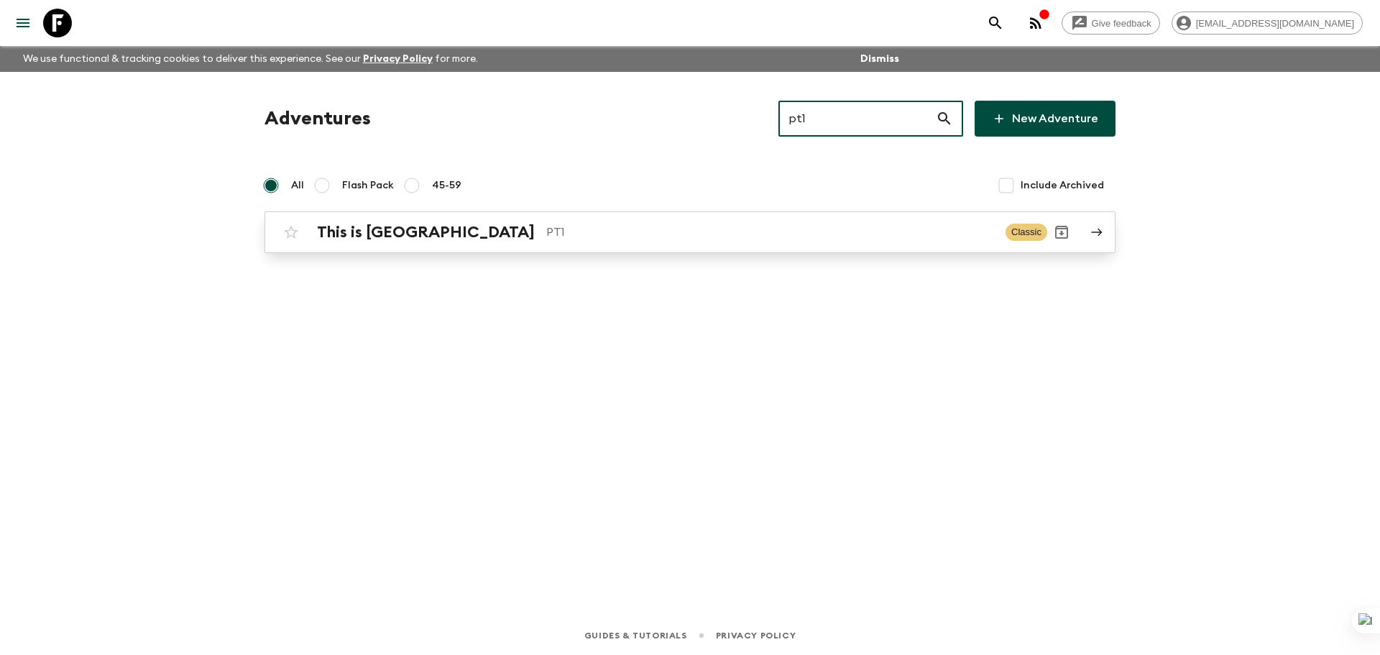 The image size is (1380, 655). What do you see at coordinates (298, 185) in the screenshot?
I see `span: All` at bounding box center [298, 185].